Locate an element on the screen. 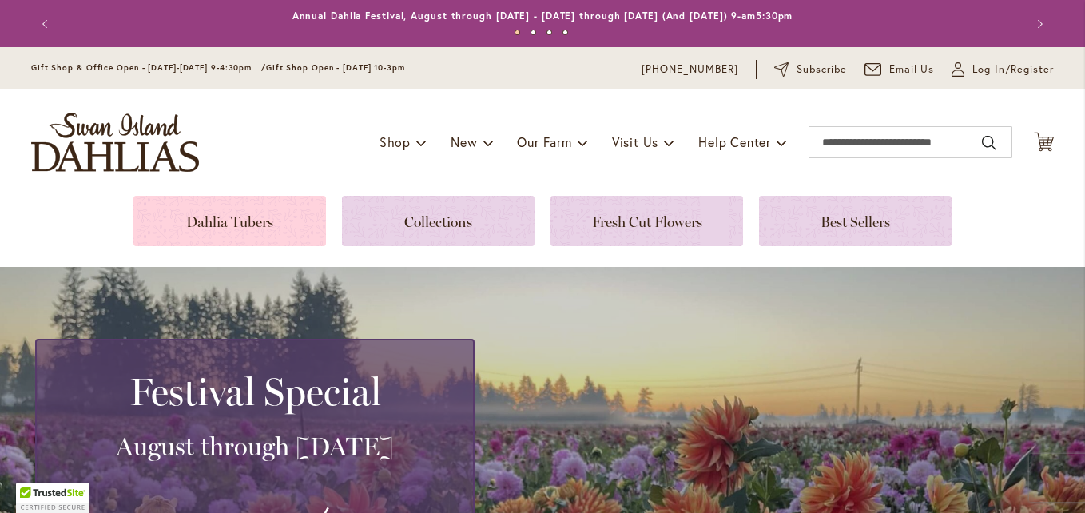 This screenshot has width=1085, height=513. button: Next is located at coordinates (1038, 24).